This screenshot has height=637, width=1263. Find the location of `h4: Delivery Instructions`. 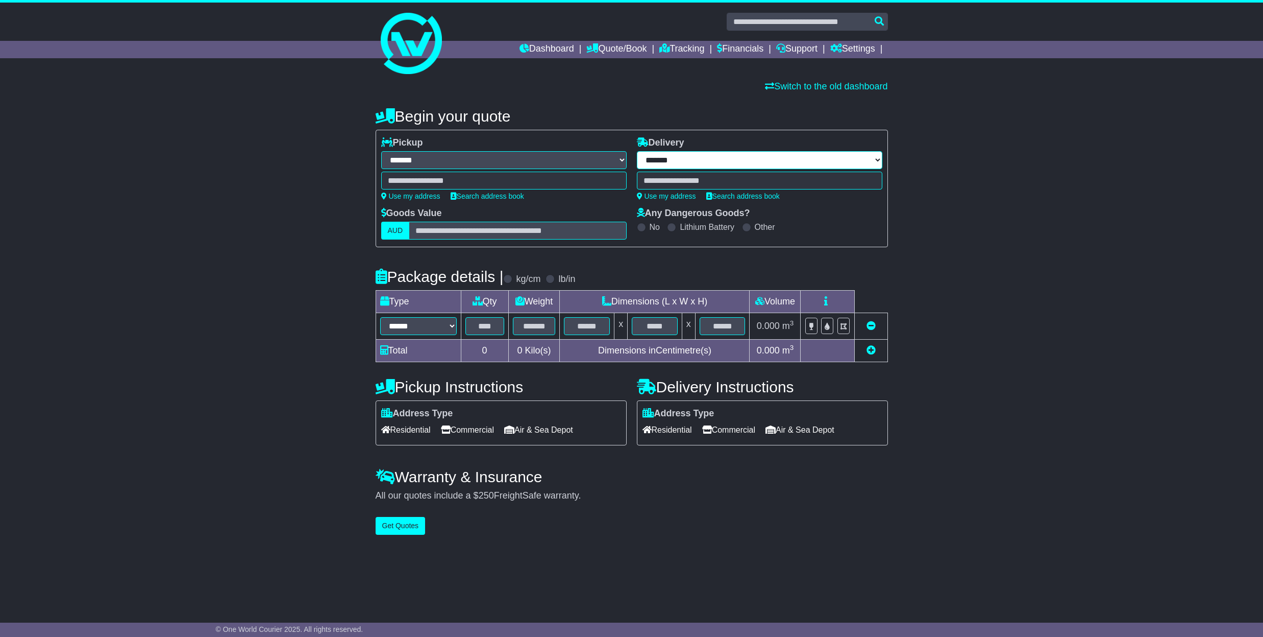

h4: Delivery Instructions is located at coordinates (763, 386).